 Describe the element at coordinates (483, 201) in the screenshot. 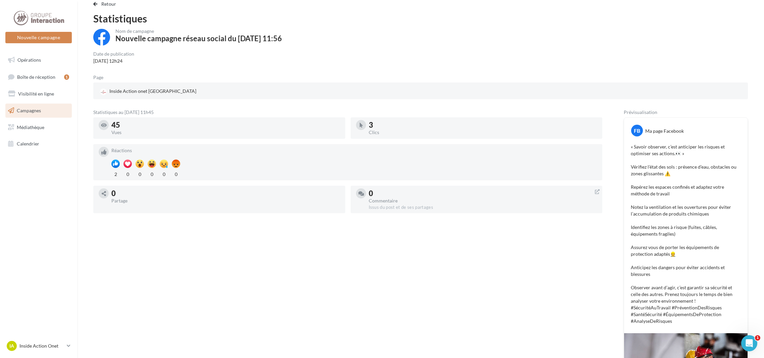

I see `div: Commentaire` at that location.